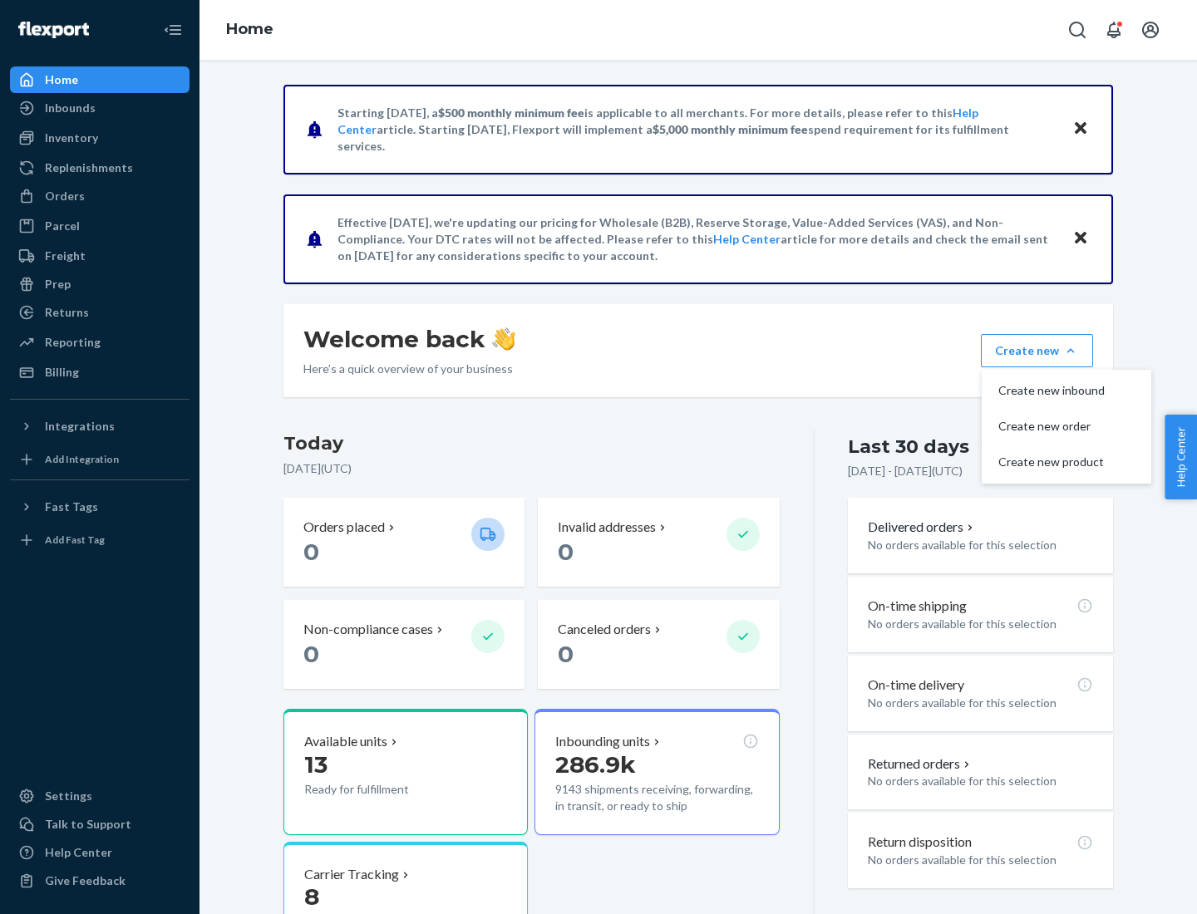  What do you see at coordinates (406, 772) in the screenshot?
I see `button: Available units13Ready for fulfillment` at bounding box center [406, 772].